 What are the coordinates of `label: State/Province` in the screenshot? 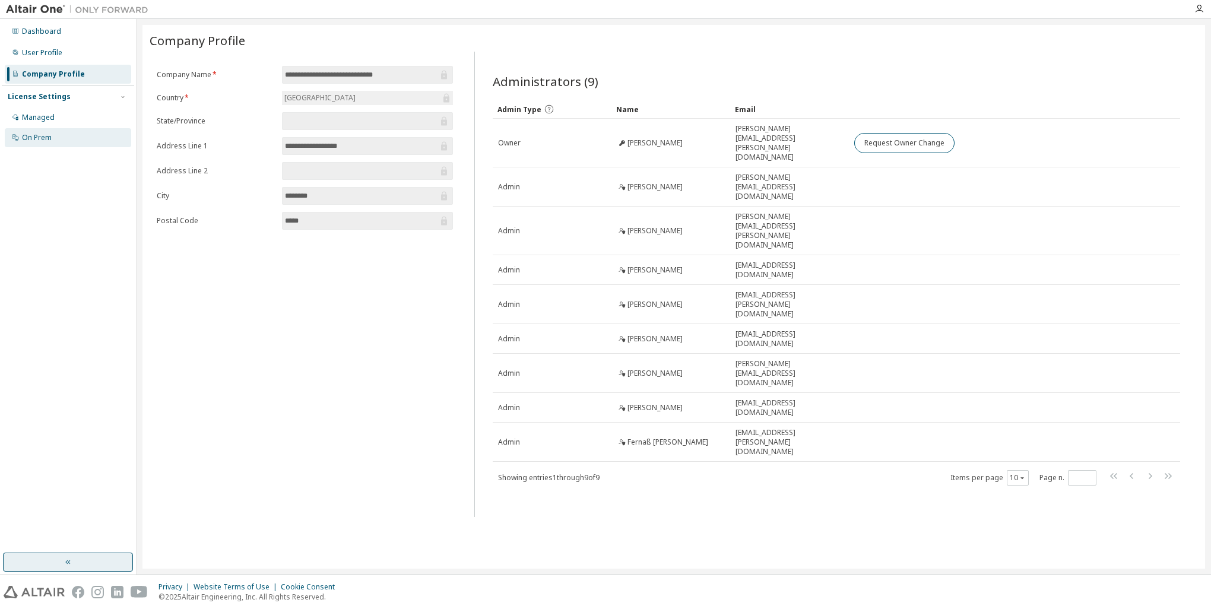 It's located at (215, 121).